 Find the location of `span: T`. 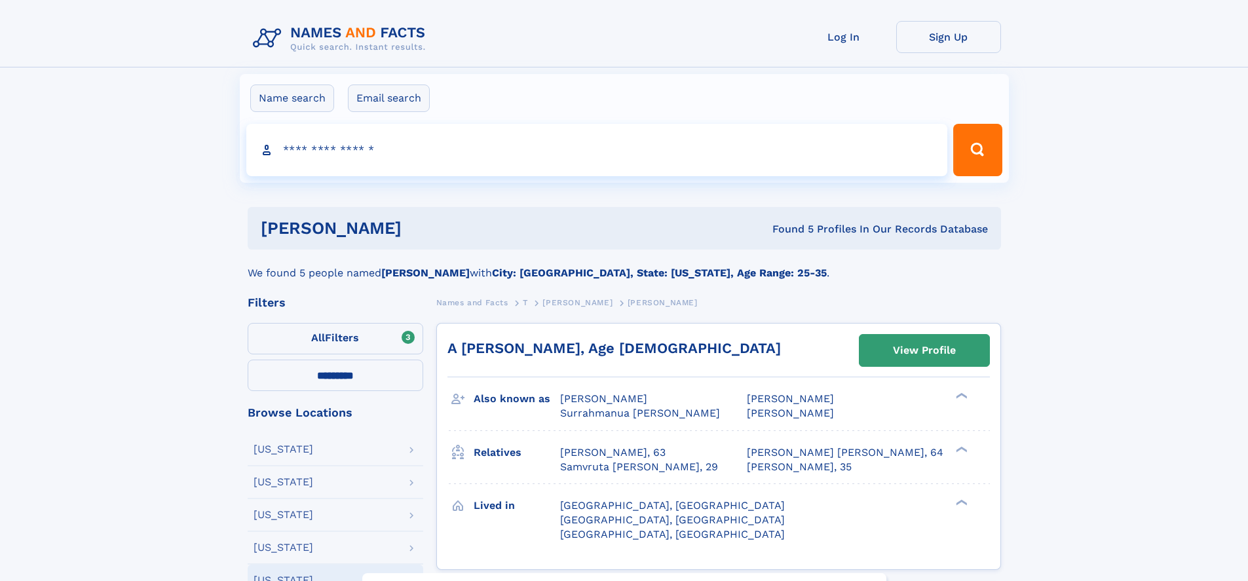

span: T is located at coordinates (525, 303).